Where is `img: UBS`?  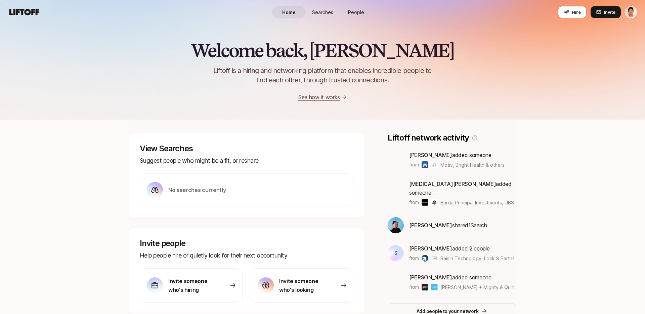
img: UBS is located at coordinates (434, 202).